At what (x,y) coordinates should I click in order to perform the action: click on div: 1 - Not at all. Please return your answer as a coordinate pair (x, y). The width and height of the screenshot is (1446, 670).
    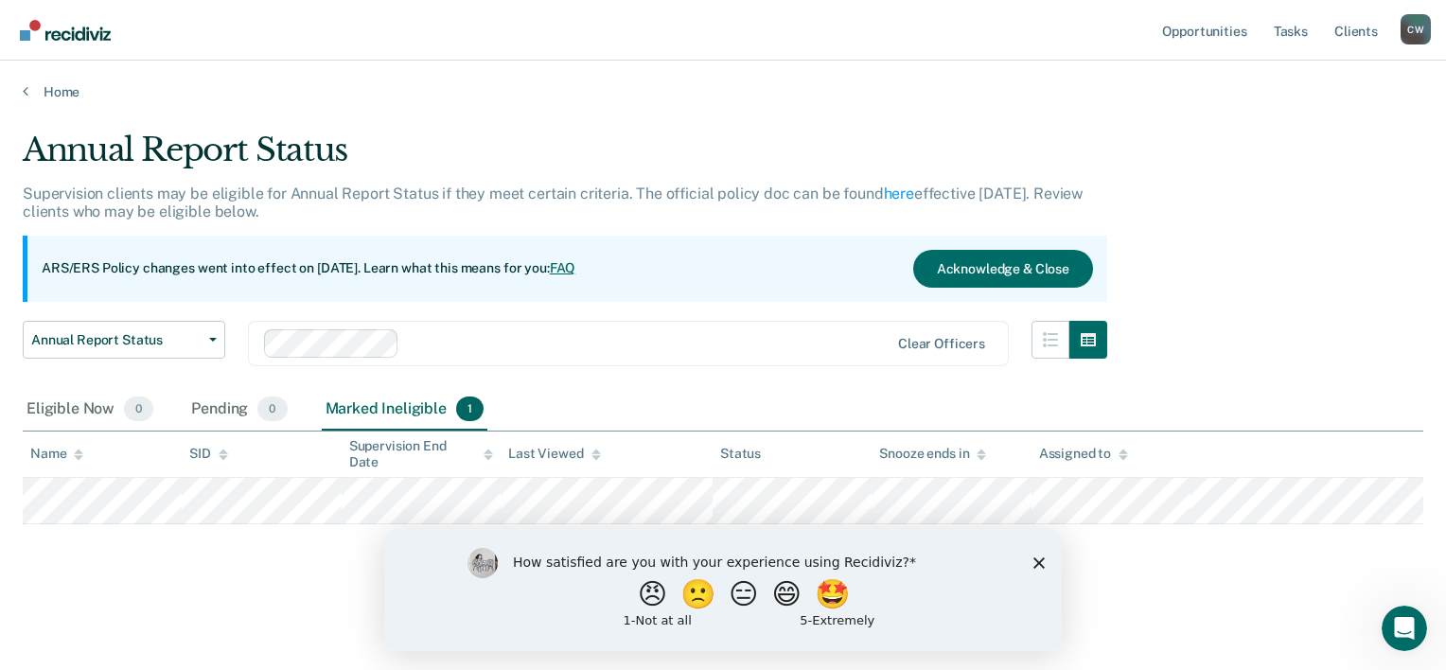
    Looking at the image, I should click on (218, 91).